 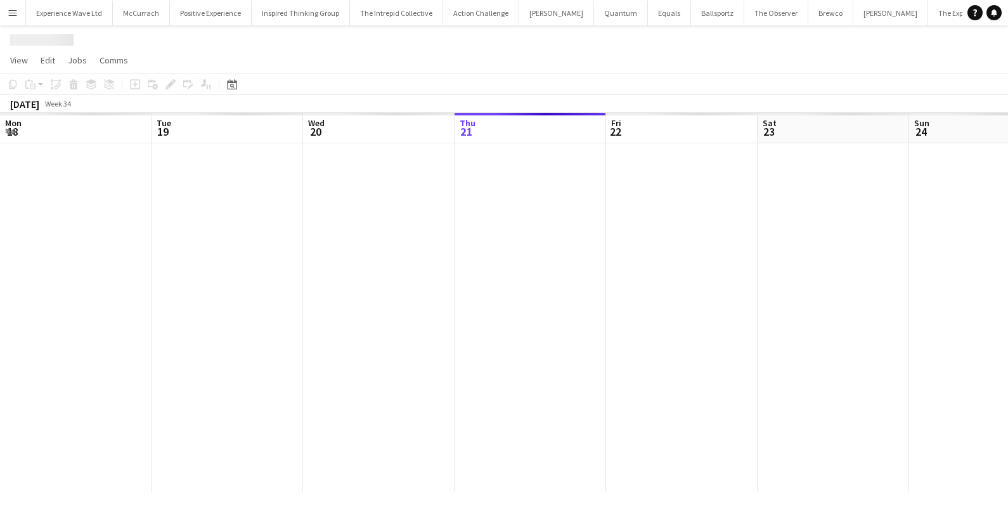 I want to click on a: Comms, so click(x=114, y=60).